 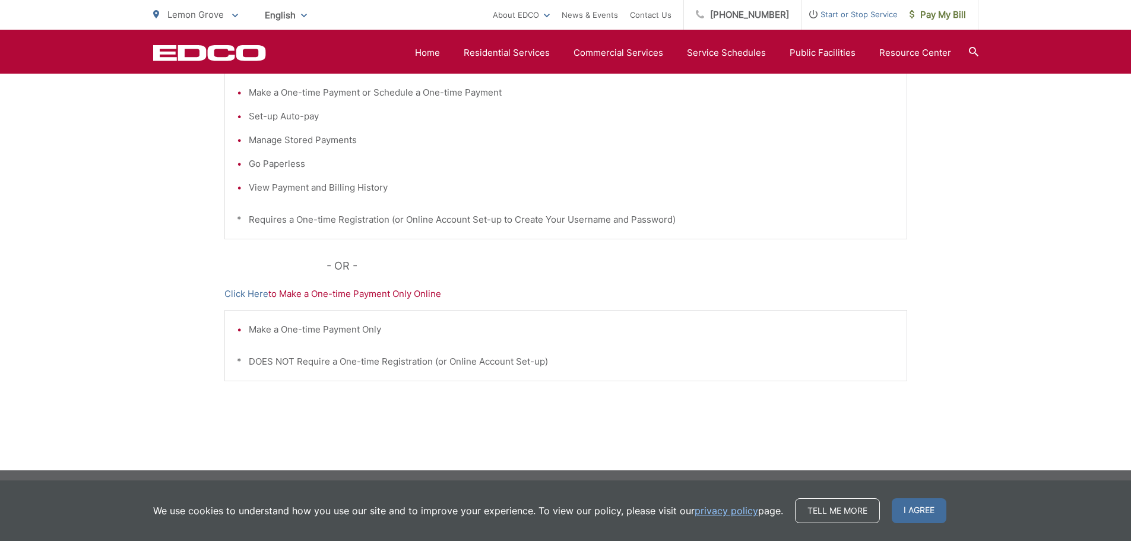 What do you see at coordinates (617, 266) in the screenshot?
I see `p: - OR -` at bounding box center [617, 266].